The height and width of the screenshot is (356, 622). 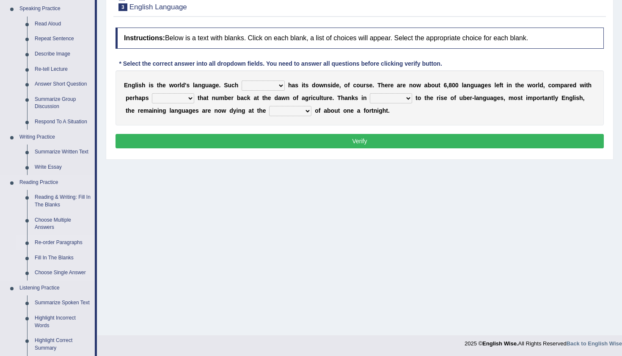 I want to click on a: Reading Practice, so click(x=55, y=182).